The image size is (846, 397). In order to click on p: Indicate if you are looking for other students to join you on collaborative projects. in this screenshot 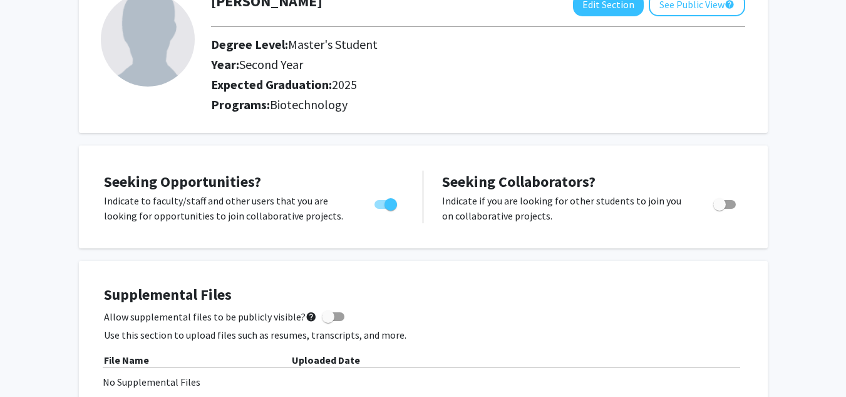, I will do `click(566, 208)`.